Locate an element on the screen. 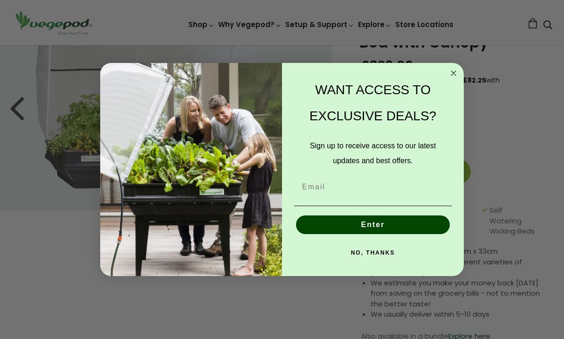 The height and width of the screenshot is (339, 564). img: e9d03583-1bb1-490f-ad29-36751b3212ff.jpeg is located at coordinates (191, 169).